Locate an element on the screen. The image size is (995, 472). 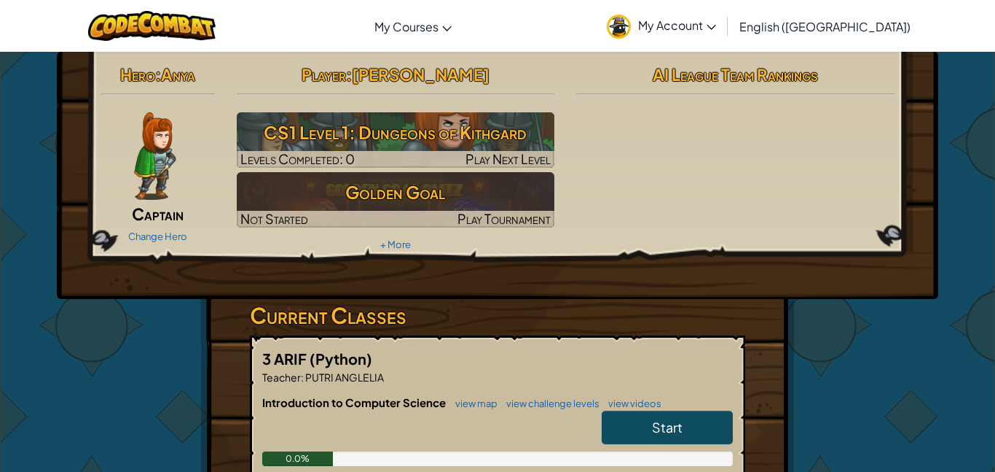
img: avatar is located at coordinates (619, 26).